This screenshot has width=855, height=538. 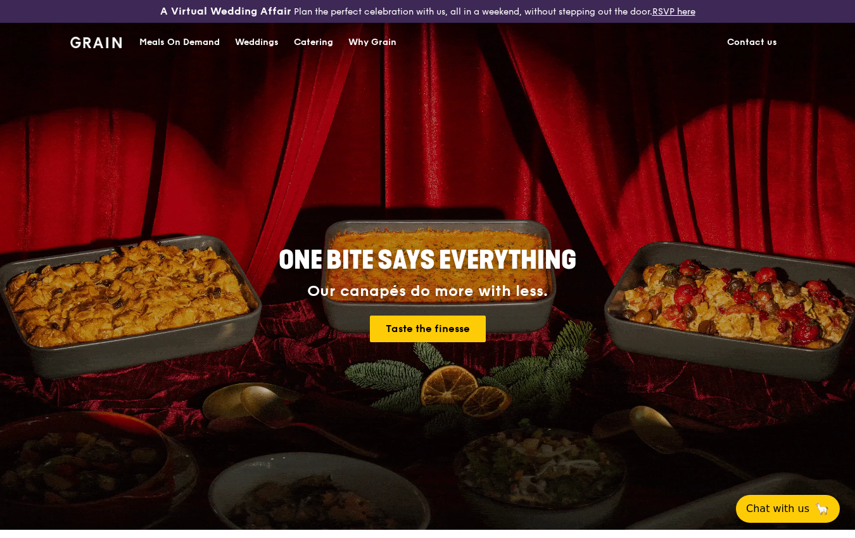 I want to click on a: Why Grain, so click(x=372, y=42).